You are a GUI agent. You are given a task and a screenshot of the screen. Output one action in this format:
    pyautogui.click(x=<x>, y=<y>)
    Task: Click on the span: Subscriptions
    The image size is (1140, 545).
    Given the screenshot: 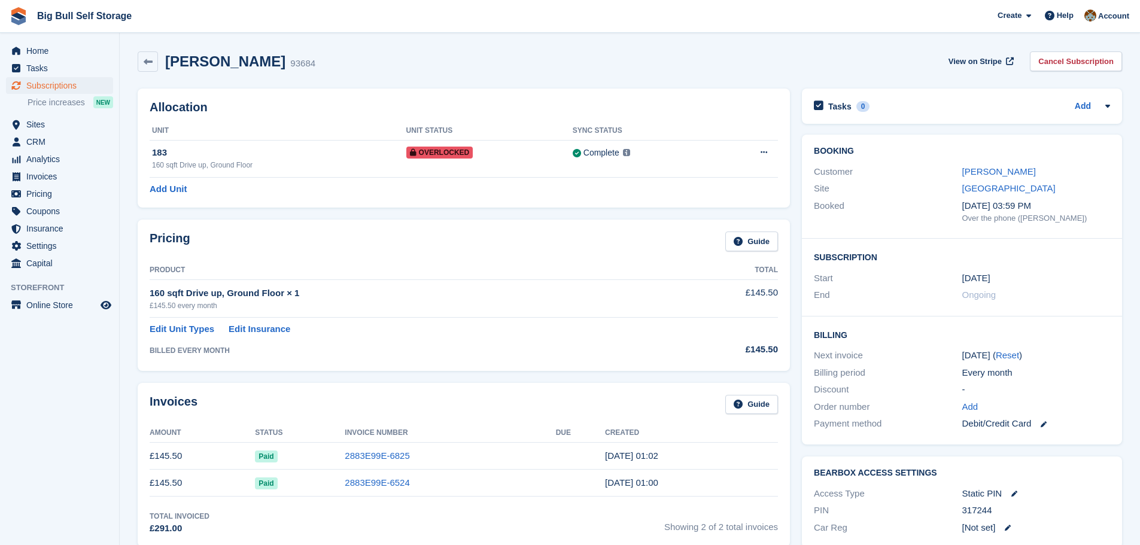 What is the action you would take?
    pyautogui.click(x=62, y=86)
    